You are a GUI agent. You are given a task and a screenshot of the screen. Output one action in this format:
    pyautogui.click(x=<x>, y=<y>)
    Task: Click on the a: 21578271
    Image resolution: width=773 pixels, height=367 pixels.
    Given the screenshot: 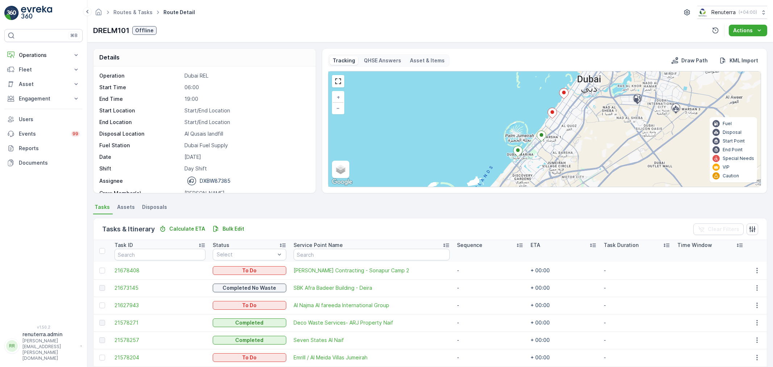 What is the action you would take?
    pyautogui.click(x=160, y=322)
    